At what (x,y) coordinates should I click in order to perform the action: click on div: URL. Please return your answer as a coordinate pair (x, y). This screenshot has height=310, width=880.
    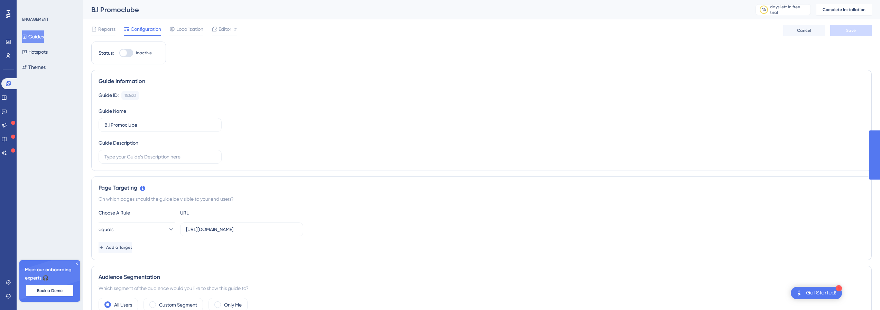
    Looking at the image, I should click on (218, 213).